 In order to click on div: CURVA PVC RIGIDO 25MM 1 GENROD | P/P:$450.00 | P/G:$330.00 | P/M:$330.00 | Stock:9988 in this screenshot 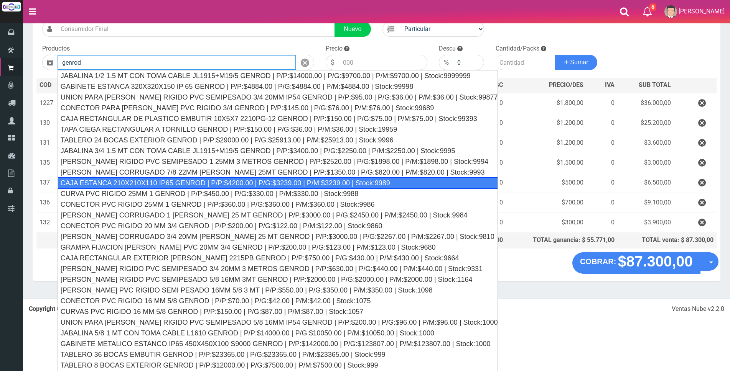, I will do `click(278, 194)`.